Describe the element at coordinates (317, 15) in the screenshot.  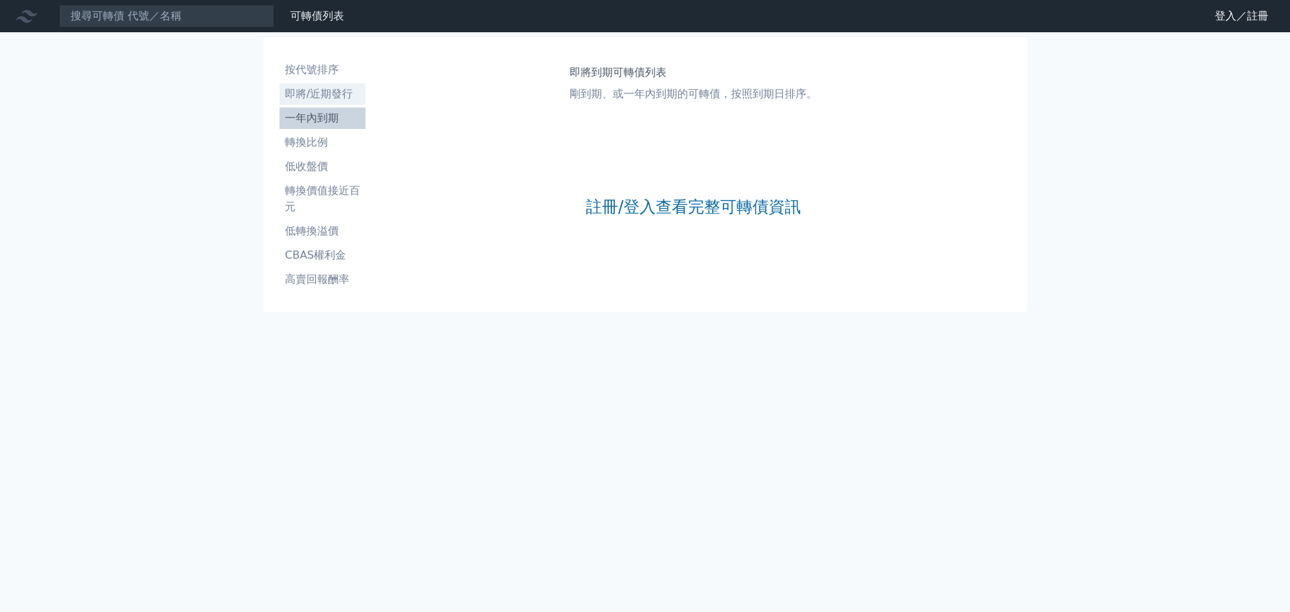
I see `a: 可轉債列表` at that location.